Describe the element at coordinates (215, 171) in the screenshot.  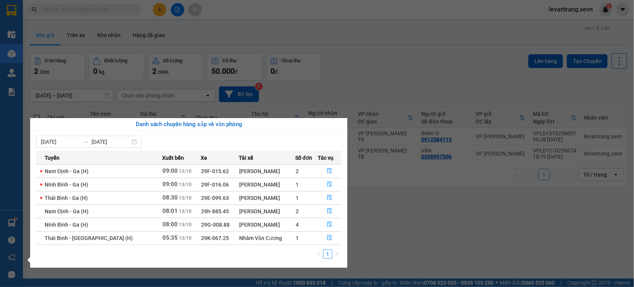
I see `span: 29F-015.62` at that location.